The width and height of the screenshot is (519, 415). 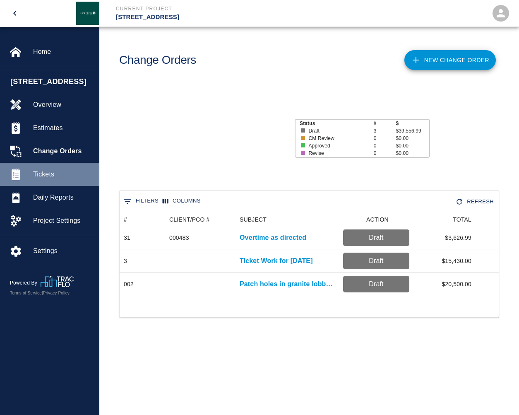 What do you see at coordinates (475, 202) in the screenshot?
I see `div: Refresh the list` at bounding box center [475, 202].